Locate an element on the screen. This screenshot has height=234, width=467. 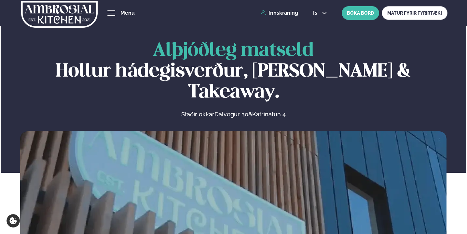
img: logo is located at coordinates (60, 14).